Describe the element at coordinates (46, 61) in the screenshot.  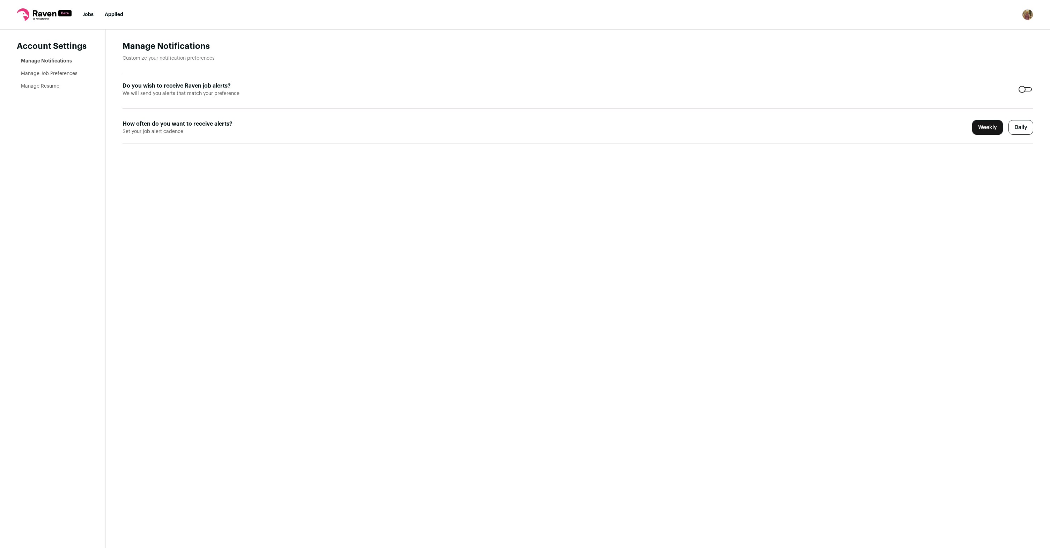
I see `a: Manage Notifications` at that location.